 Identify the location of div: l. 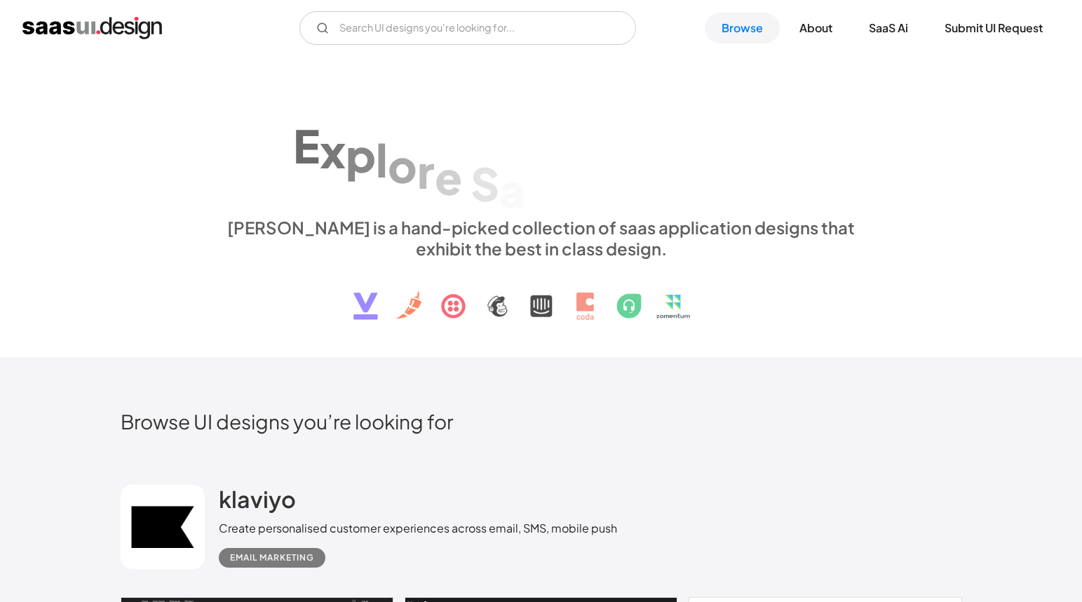
(382, 160).